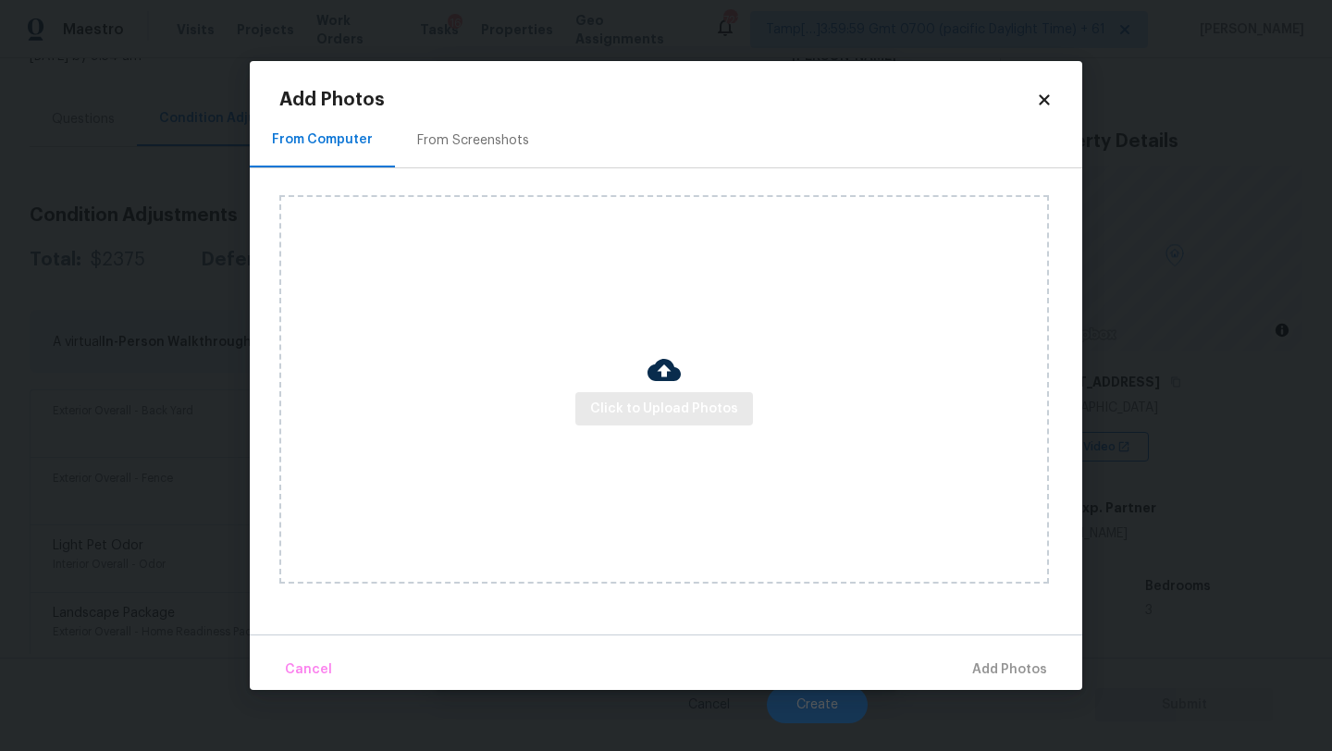 Image resolution: width=1332 pixels, height=751 pixels. I want to click on button: Cancel, so click(308, 670).